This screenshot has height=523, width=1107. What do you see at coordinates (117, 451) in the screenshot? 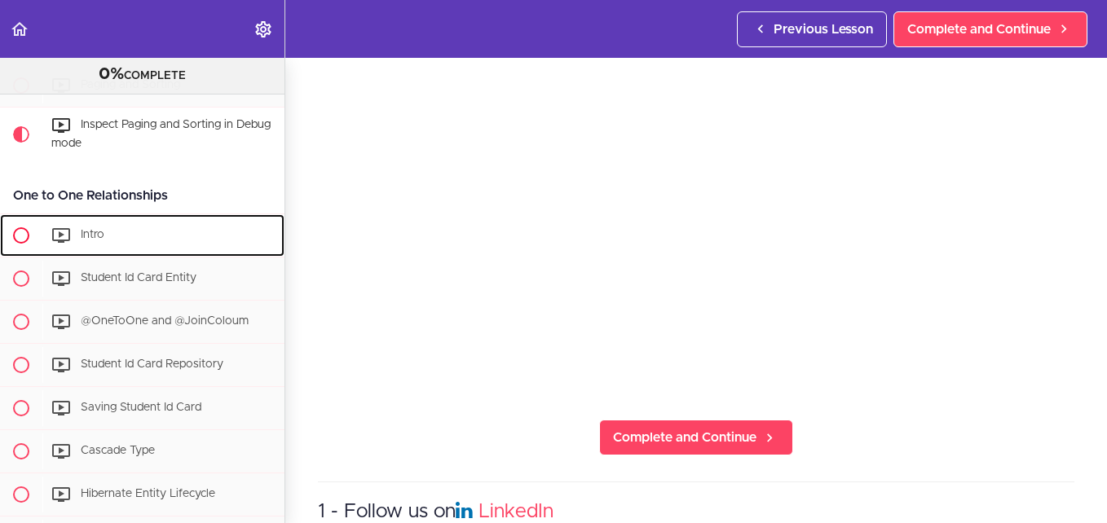
I see `span: Cascade Type` at bounding box center [117, 451].